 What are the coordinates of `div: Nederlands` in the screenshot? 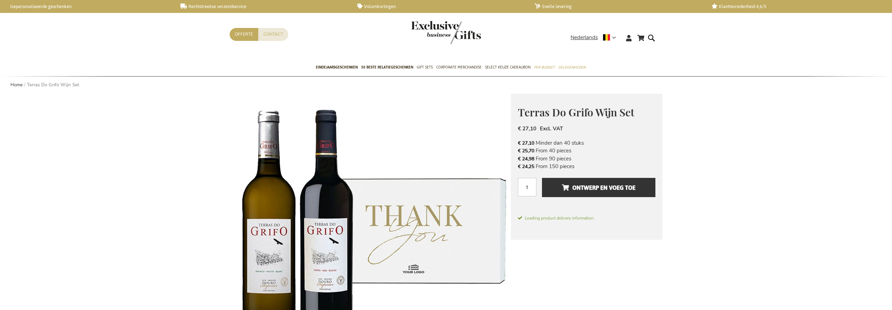 It's located at (596, 37).